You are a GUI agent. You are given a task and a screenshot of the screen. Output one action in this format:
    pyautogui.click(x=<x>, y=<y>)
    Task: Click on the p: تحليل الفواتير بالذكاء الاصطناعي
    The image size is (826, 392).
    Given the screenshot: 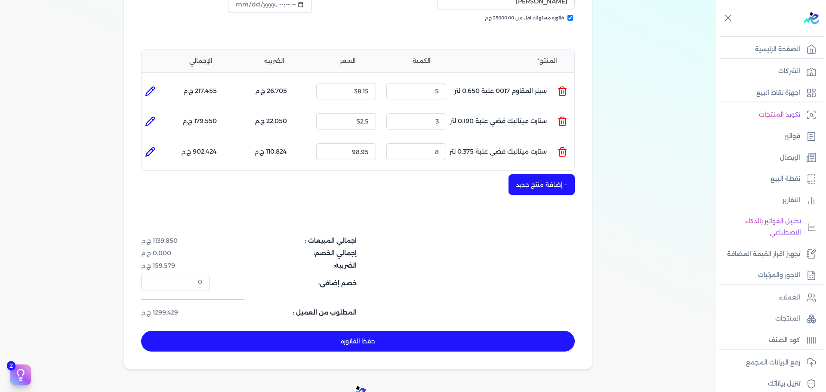 What is the action you would take?
    pyautogui.click(x=761, y=227)
    